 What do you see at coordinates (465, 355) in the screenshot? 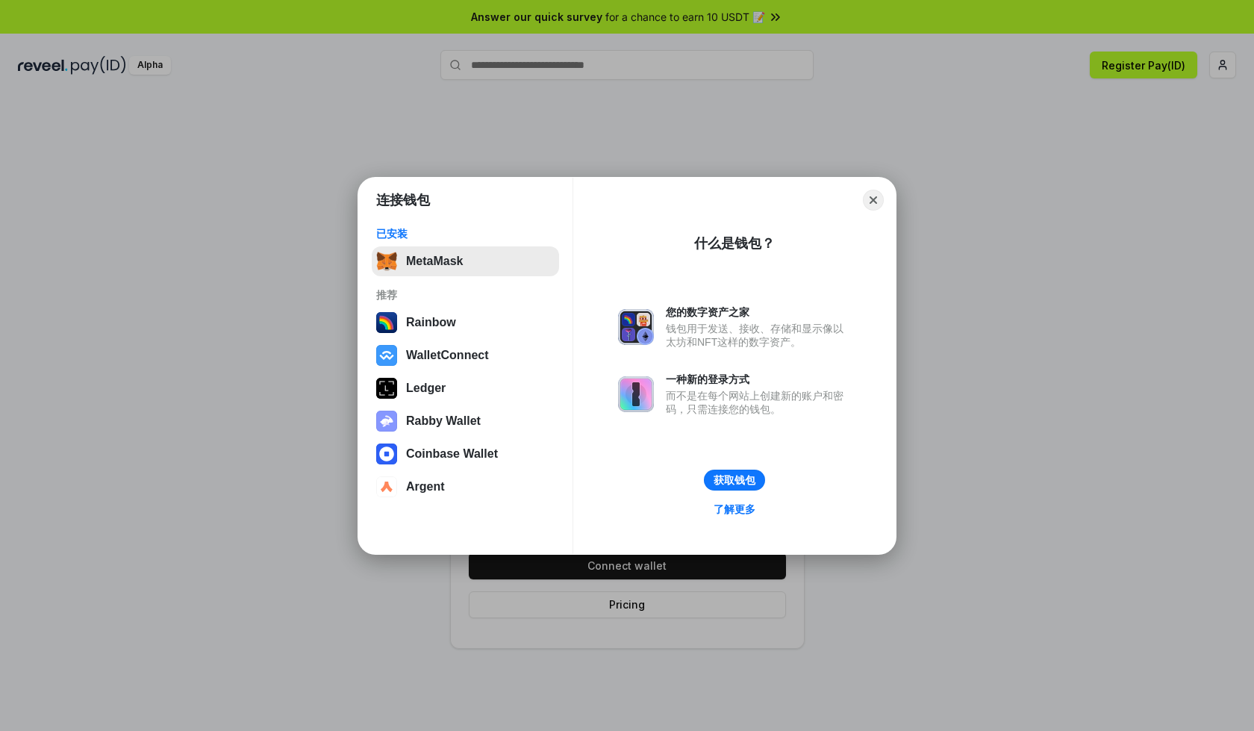
I see `button: WalletConnect` at bounding box center [465, 355].